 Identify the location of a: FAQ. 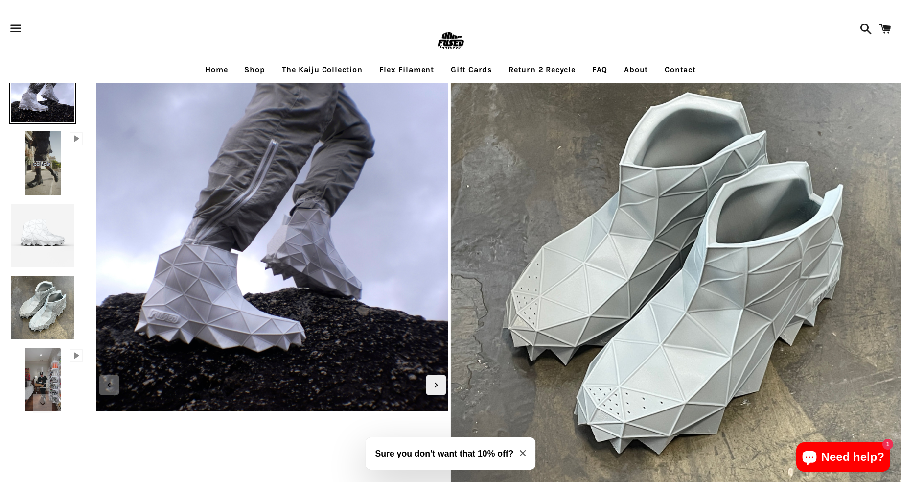
(600, 69).